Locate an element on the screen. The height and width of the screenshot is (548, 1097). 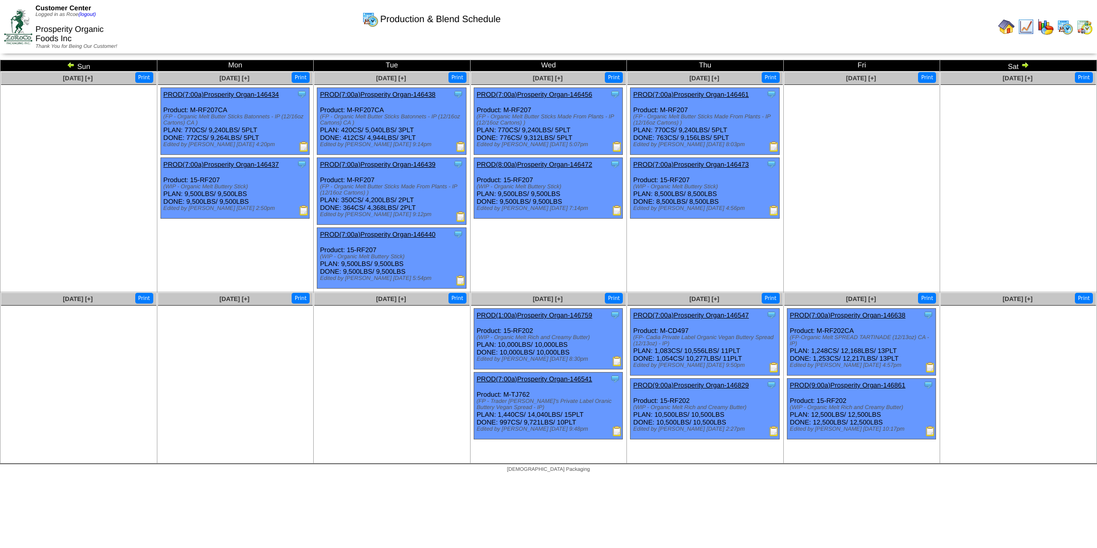
a: PROD(7:00a)Prosperity Organ-146456 is located at coordinates (534, 94).